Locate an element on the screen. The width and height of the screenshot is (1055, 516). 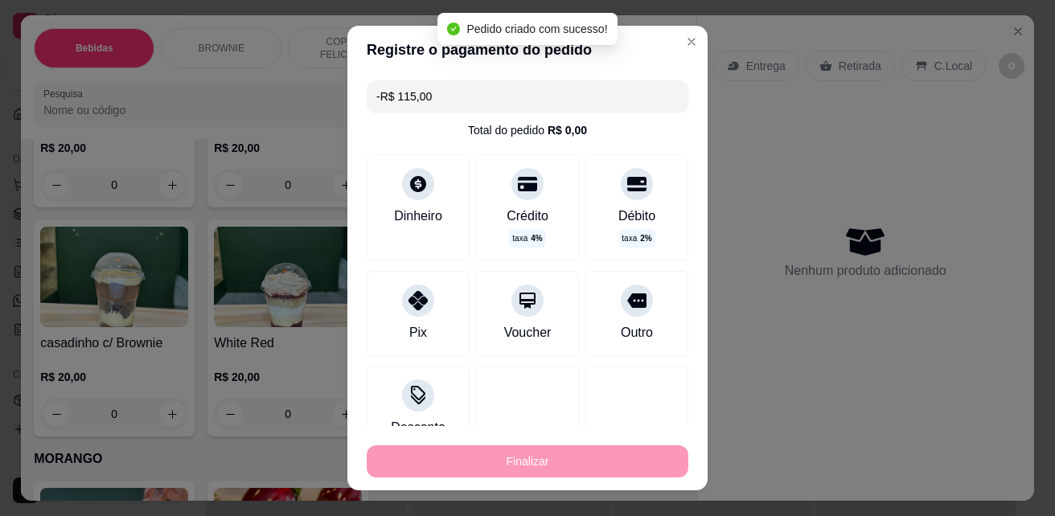
header: Registre o pagamento do pedido is located at coordinates (527, 50).